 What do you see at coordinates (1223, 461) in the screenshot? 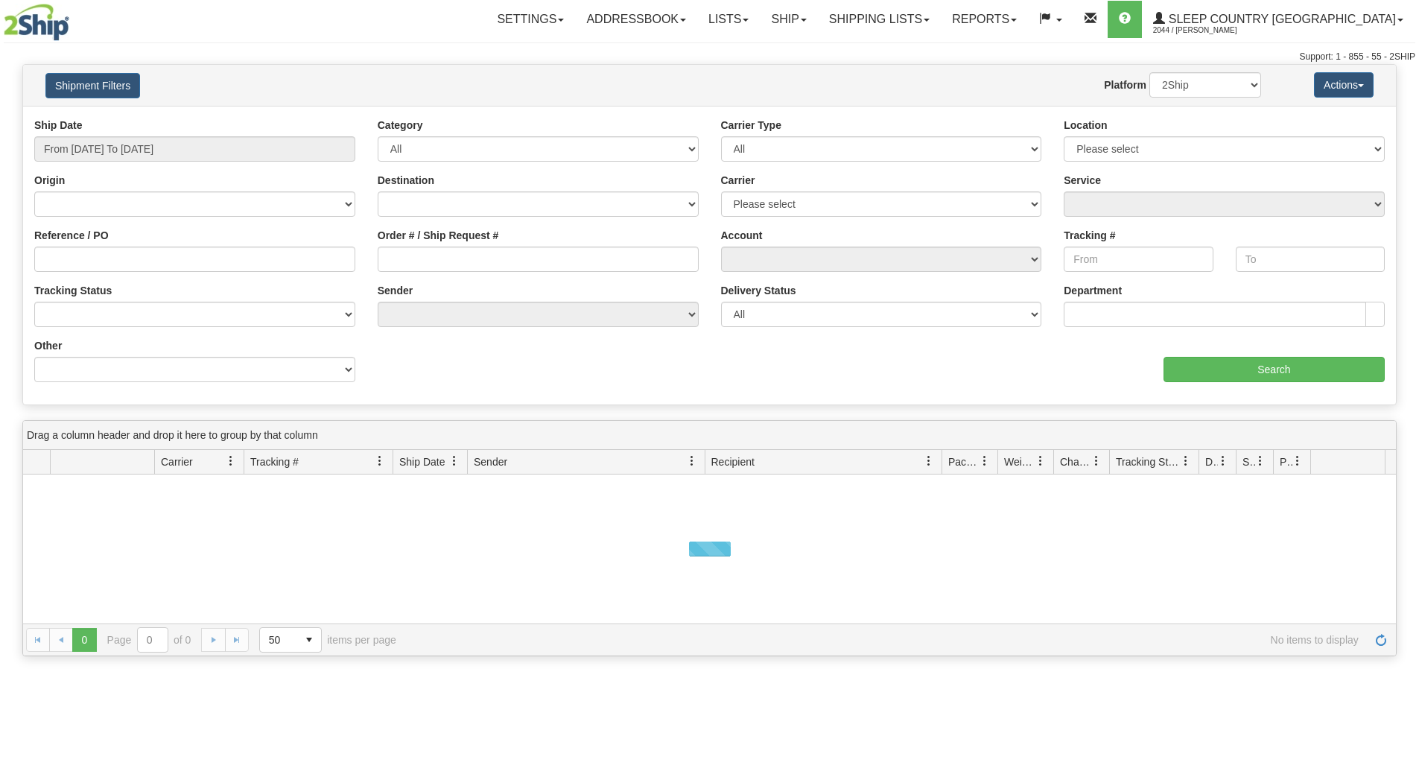
I see `a: Delivery Status filter column settings` at bounding box center [1223, 461].